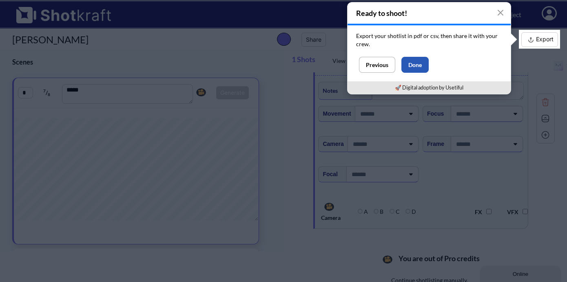  Describe the element at coordinates (415, 64) in the screenshot. I see `button: Done` at that location.